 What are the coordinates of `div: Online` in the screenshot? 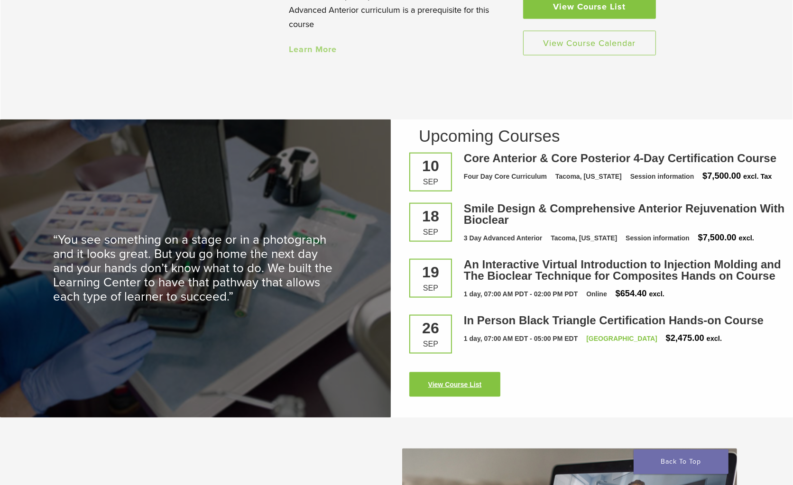 It's located at (596, 294).